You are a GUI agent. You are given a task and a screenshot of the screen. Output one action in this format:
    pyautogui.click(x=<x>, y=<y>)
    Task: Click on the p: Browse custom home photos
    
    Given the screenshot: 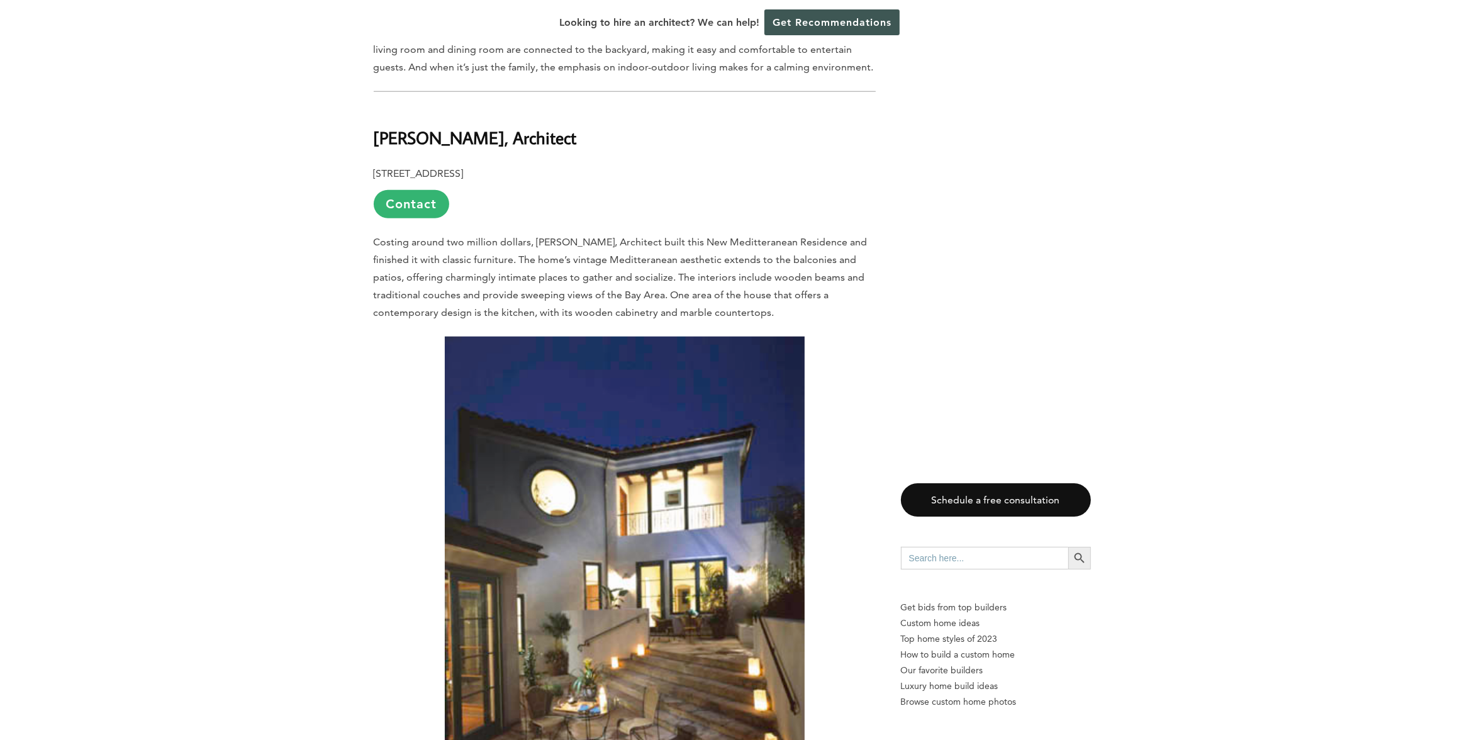 What is the action you would take?
    pyautogui.click(x=996, y=701)
    